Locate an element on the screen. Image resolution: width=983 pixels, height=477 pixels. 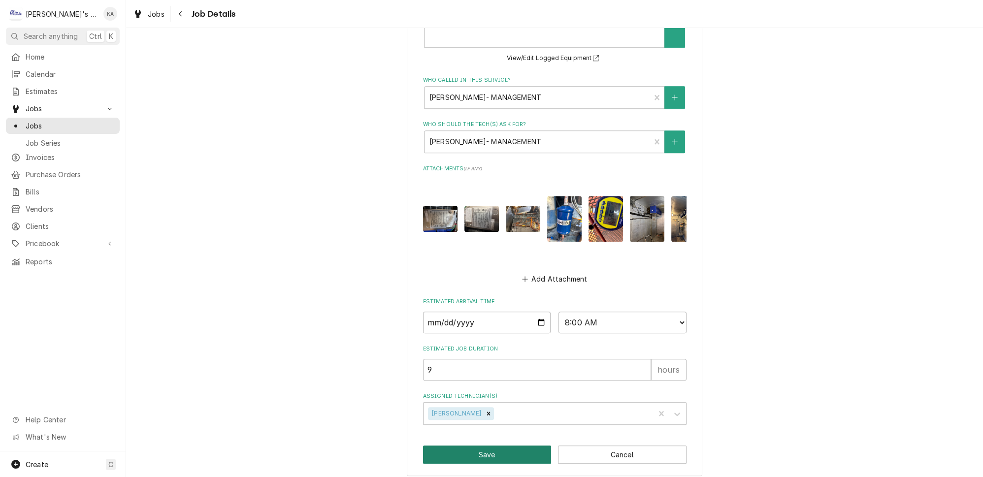
div: Button Group Row is located at coordinates (555, 455).